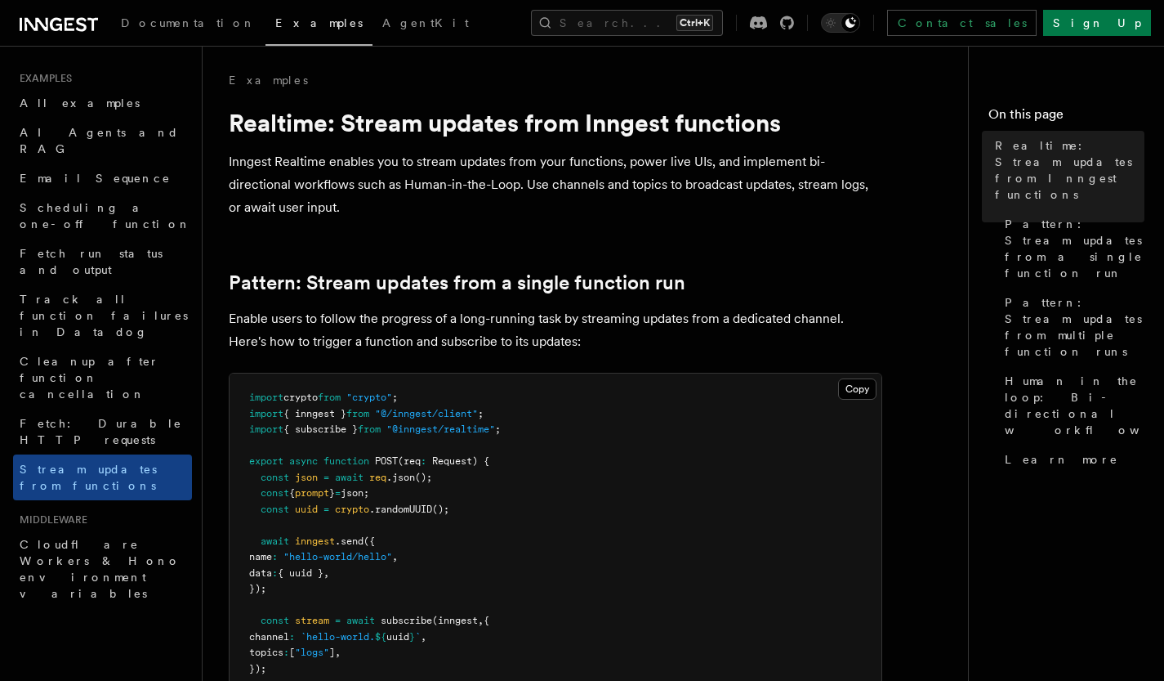 Image resolution: width=1164 pixels, height=681 pixels. Describe the element at coordinates (100, 431) in the screenshot. I see `span: Fetch: Durable HTTP requests` at that location.